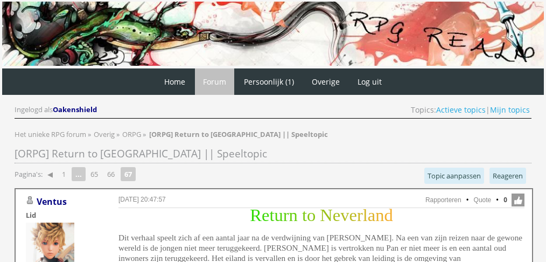  Describe the element at coordinates (454, 176) in the screenshot. I see `a: Topic aanpassen` at that location.